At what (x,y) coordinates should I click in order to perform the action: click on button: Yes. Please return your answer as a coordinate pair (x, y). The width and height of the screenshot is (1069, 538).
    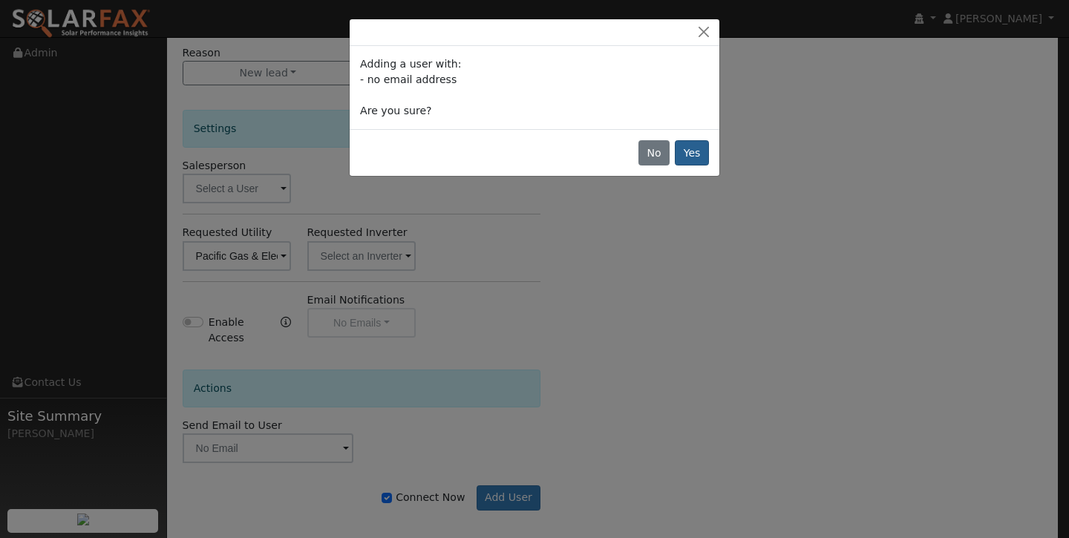
    Looking at the image, I should click on (692, 153).